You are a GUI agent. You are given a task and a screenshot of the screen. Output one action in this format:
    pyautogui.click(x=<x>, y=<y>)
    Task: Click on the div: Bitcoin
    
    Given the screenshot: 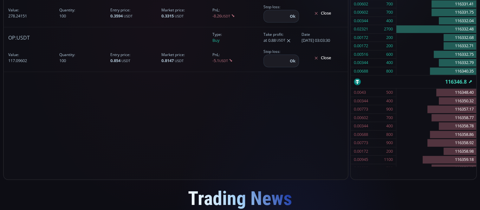 What is the action you would take?
    pyautogui.click(x=50, y=17)
    